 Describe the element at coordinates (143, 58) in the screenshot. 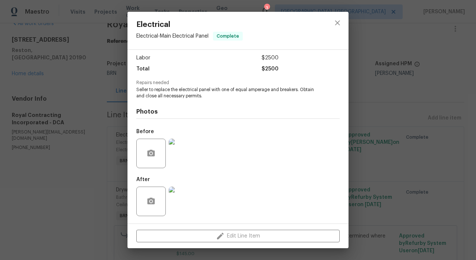

I see `span: Labor` at that location.